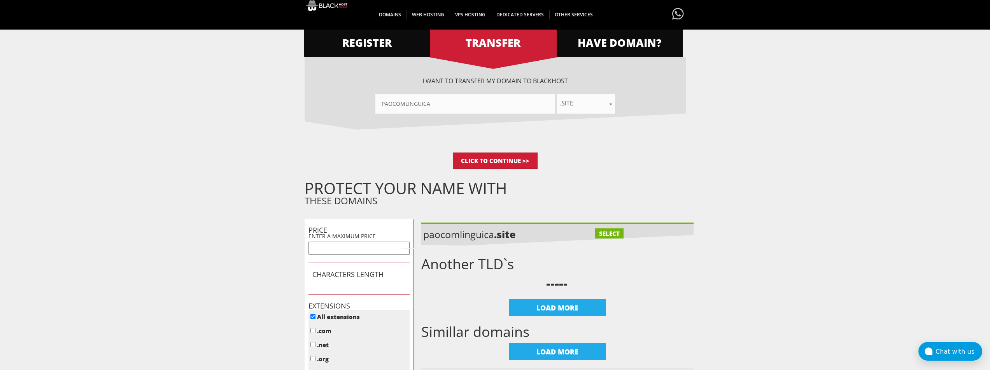 This screenshot has width=990, height=370. What do you see at coordinates (493, 42) in the screenshot?
I see `span: TRANSFER` at bounding box center [493, 42].